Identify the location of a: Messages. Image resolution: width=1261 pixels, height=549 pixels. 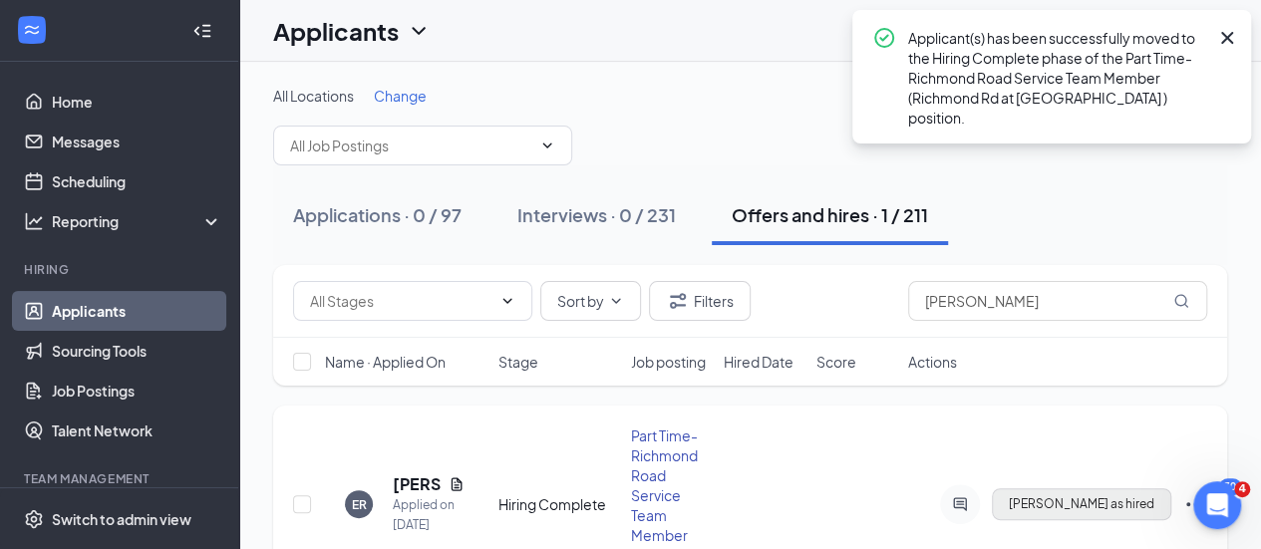
(137, 142).